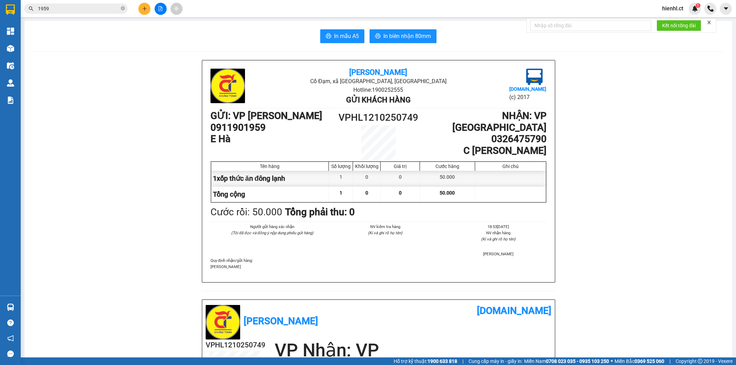  I want to click on i: (Tôi đã đọc và đồng ý nộp dung phiếu gửi hàng), so click(272, 233).